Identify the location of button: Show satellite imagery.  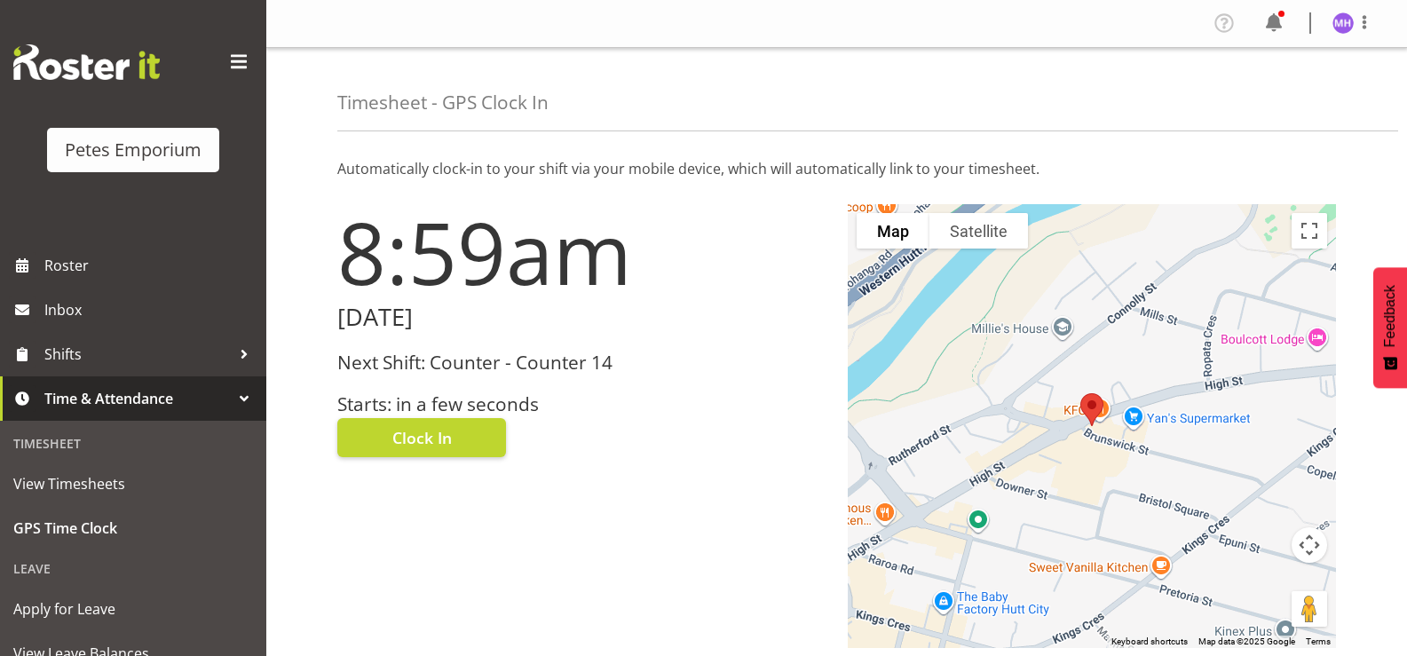
(978, 231).